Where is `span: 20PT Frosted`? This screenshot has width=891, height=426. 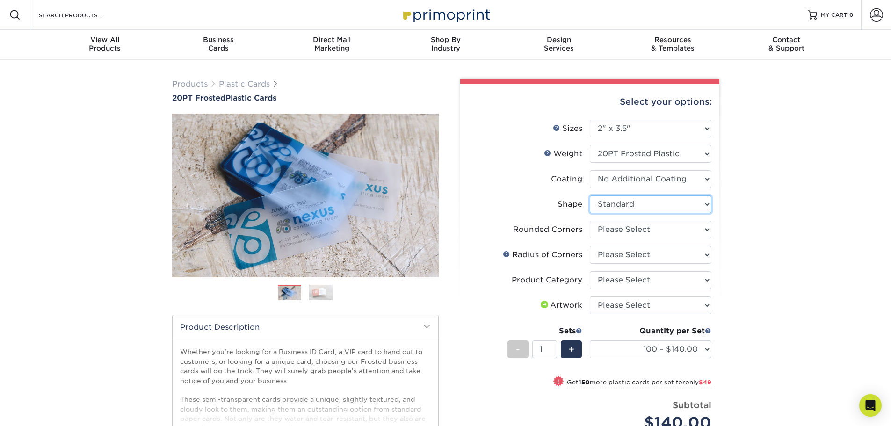 span: 20PT Frosted is located at coordinates (199, 98).